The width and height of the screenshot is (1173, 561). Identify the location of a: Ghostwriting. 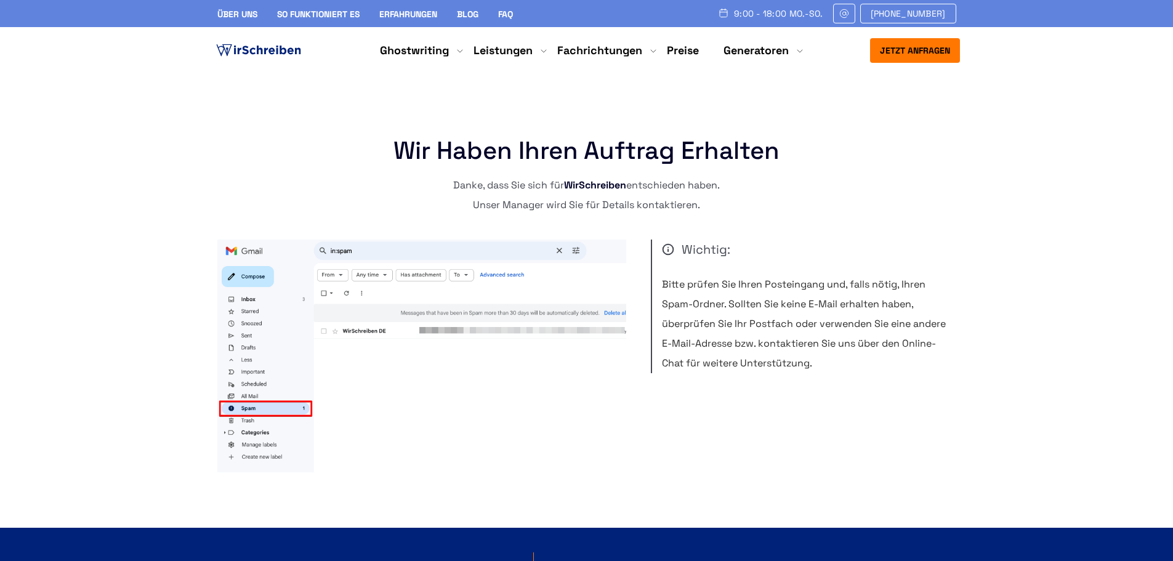
(414, 51).